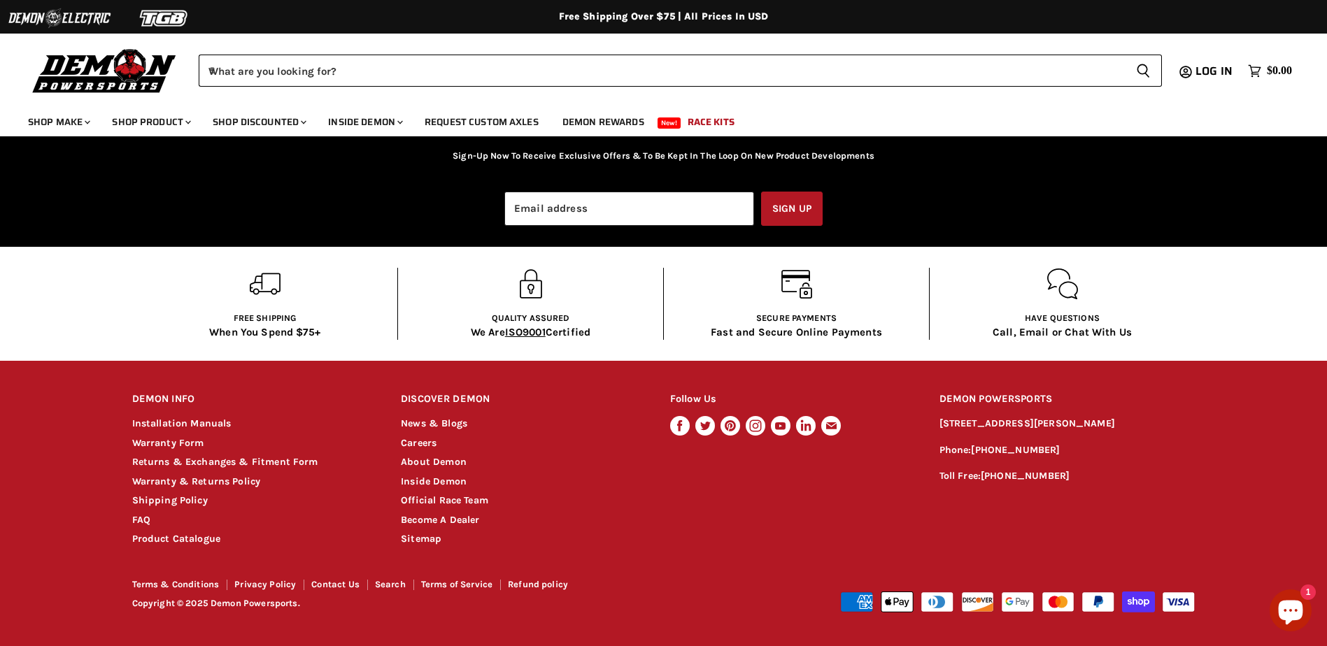  I want to click on a: Search, so click(390, 584).